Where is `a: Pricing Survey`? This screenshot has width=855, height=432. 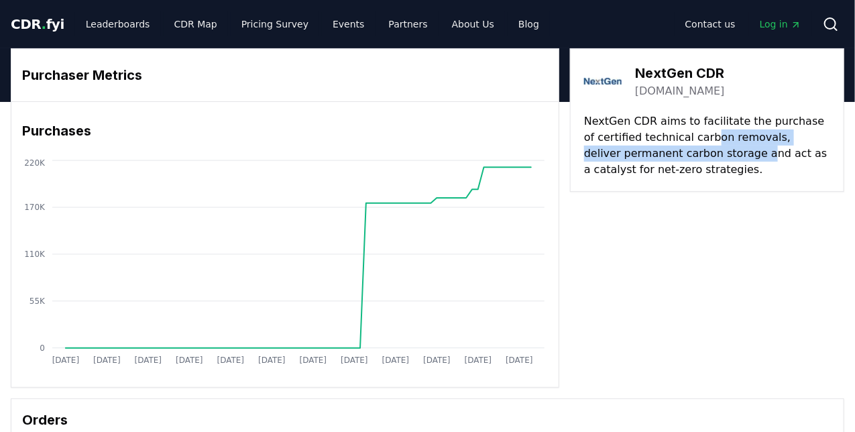
a: Pricing Survey is located at coordinates (275, 24).